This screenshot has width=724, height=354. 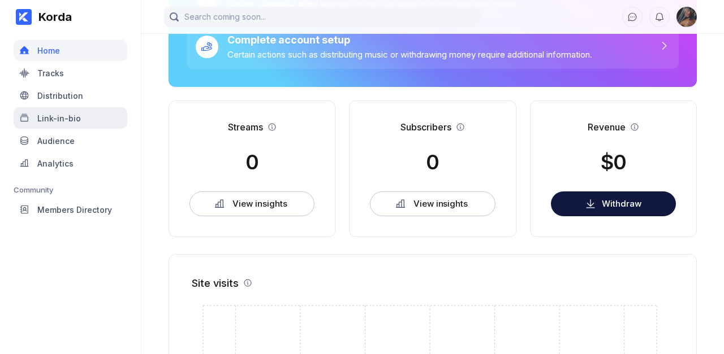 I want to click on div: Complete account setup, so click(x=409, y=40).